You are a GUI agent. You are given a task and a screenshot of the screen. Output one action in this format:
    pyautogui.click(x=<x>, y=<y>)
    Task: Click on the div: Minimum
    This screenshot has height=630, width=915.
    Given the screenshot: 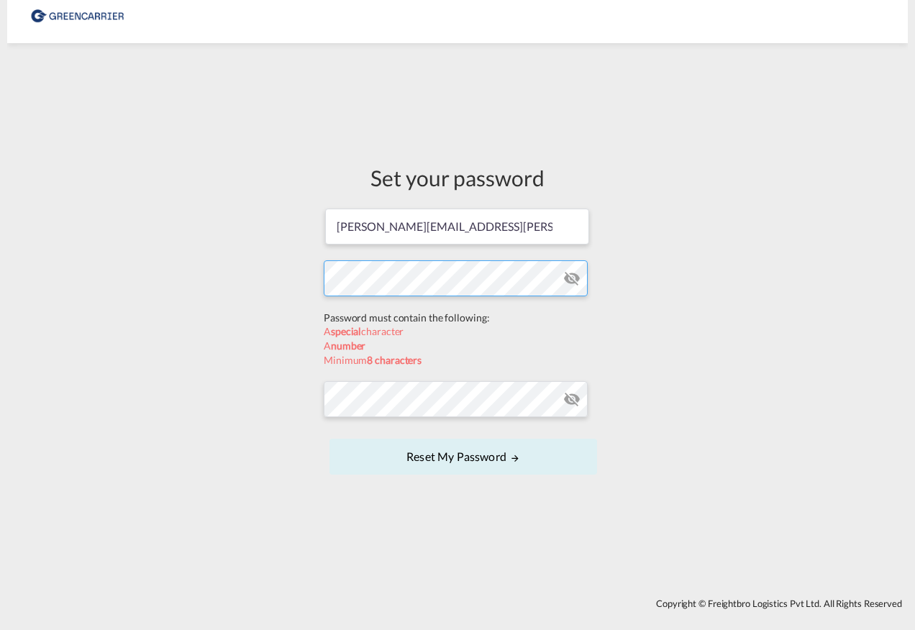 What is the action you would take?
    pyautogui.click(x=458, y=360)
    